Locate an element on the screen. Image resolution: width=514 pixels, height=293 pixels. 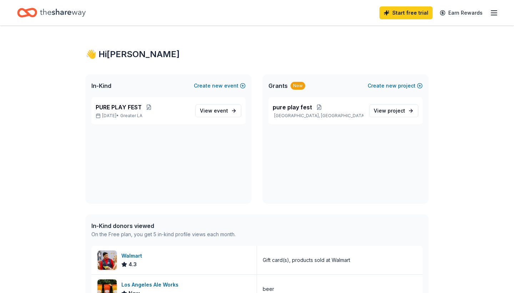
a: Earn Rewards is located at coordinates (461, 13).